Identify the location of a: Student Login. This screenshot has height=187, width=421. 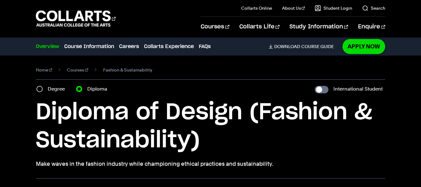
(334, 8).